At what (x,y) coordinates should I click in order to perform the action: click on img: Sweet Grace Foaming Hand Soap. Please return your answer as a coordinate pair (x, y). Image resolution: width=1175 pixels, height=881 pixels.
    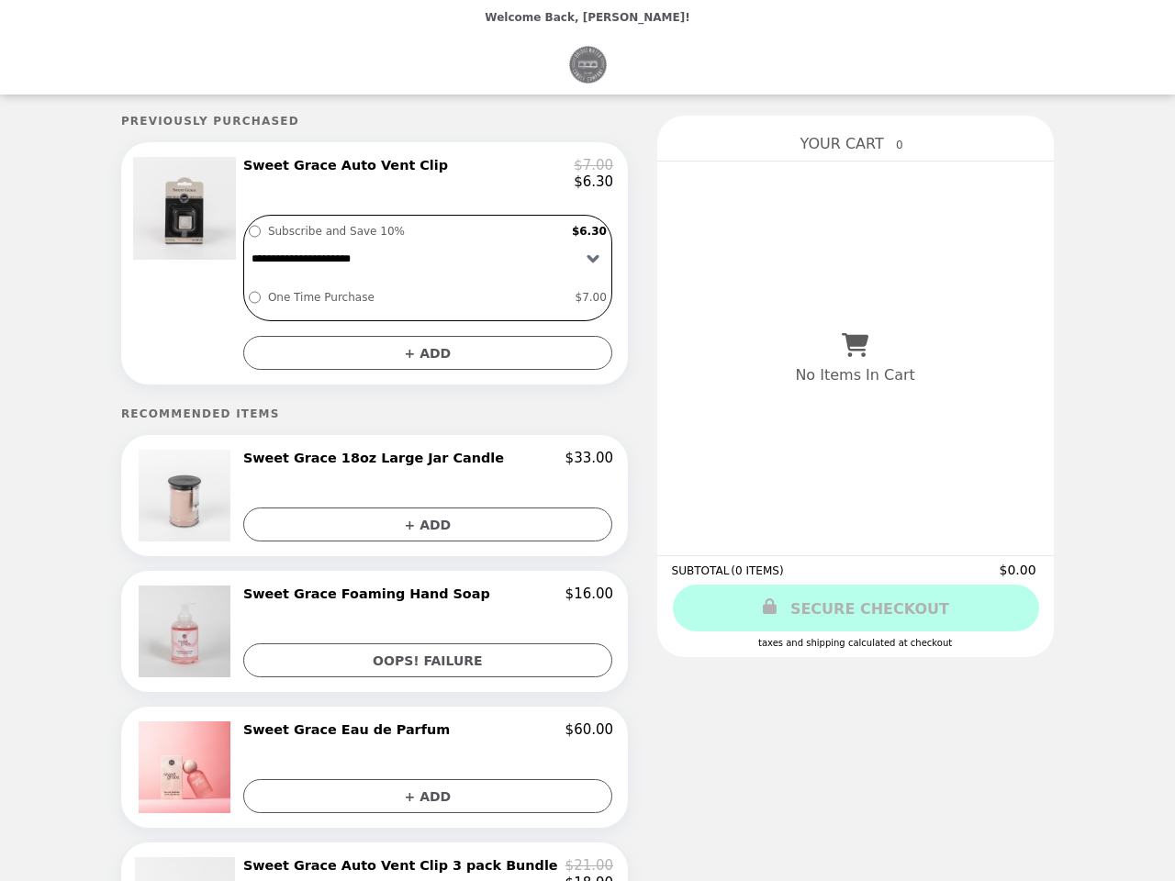
    Looking at the image, I should click on (186, 632).